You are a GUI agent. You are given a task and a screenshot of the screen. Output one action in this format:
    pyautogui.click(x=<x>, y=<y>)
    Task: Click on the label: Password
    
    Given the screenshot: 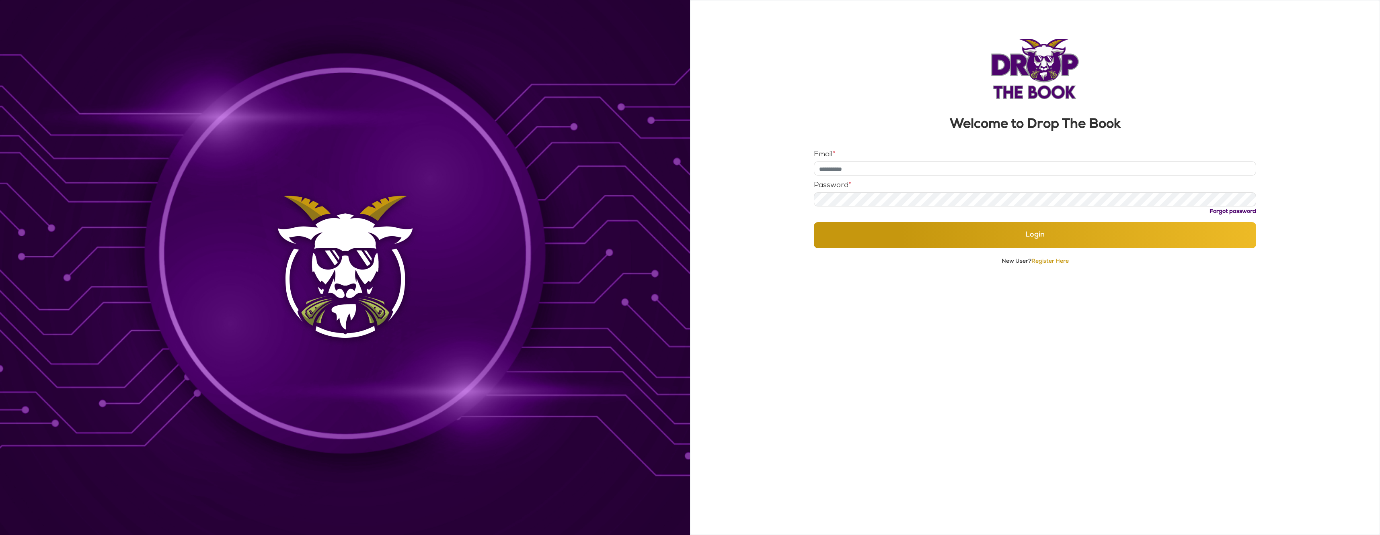 What is the action you would take?
    pyautogui.click(x=832, y=186)
    